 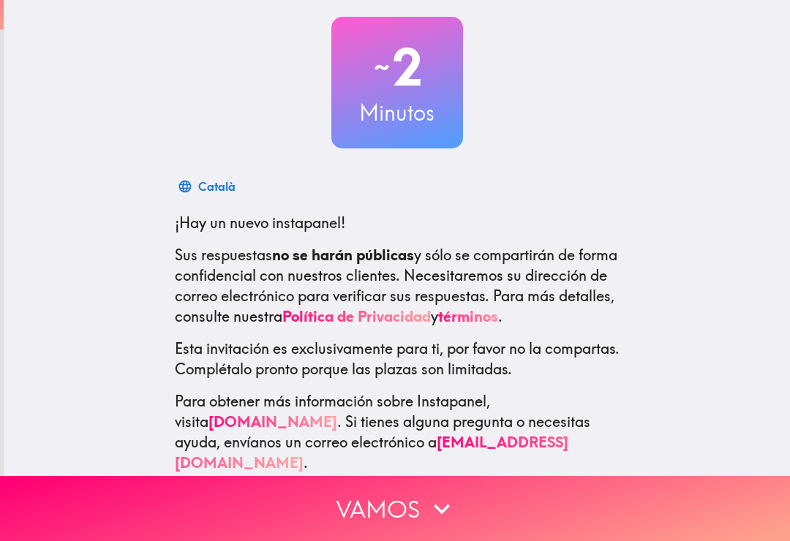 I want to click on a: términos, so click(x=468, y=316).